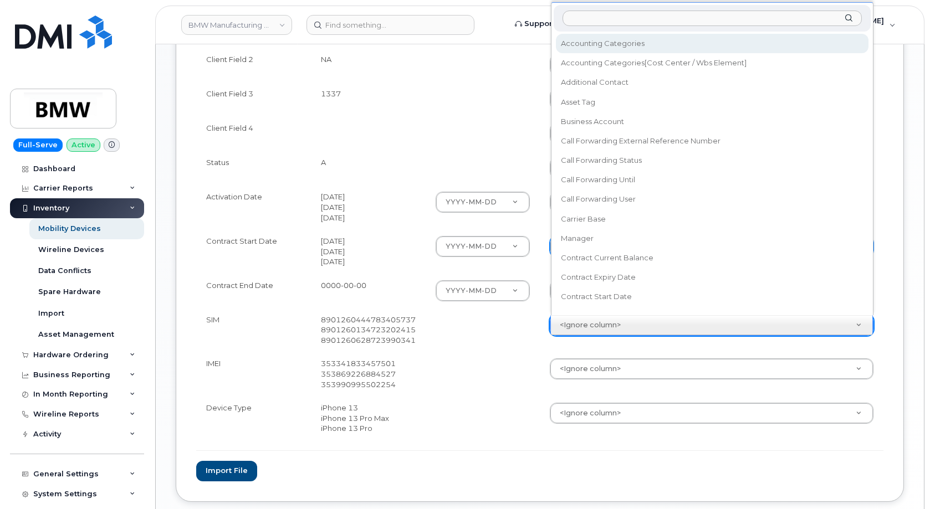  What do you see at coordinates (712, 199) in the screenshot?
I see `div: Call Forwarding User` at bounding box center [712, 199].